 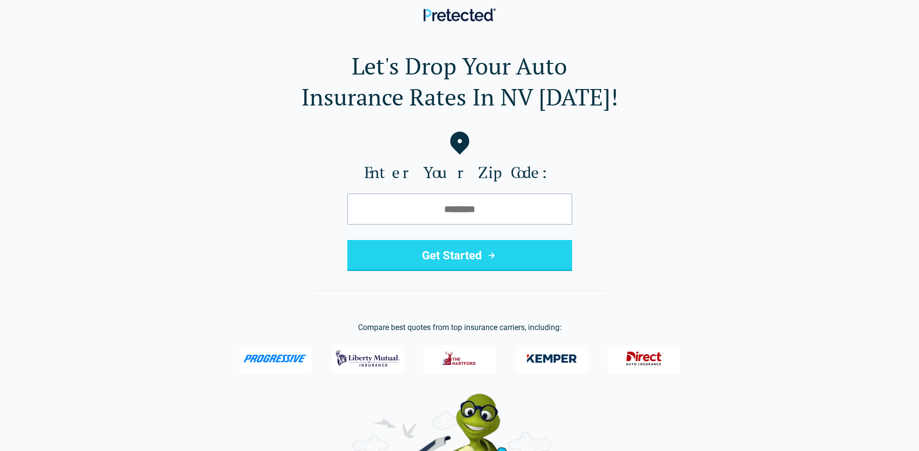 What do you see at coordinates (368, 359) in the screenshot?
I see `img: Liberty Mutual` at bounding box center [368, 359].